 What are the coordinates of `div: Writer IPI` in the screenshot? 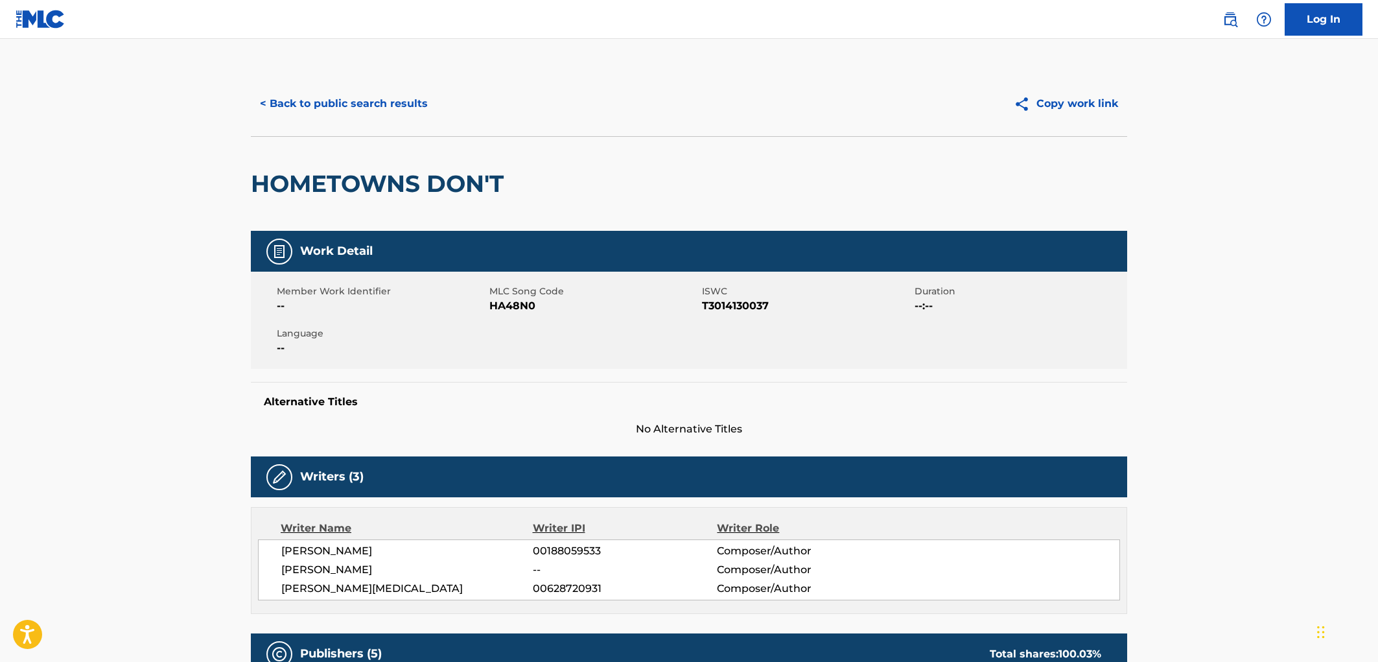 It's located at (625, 528).